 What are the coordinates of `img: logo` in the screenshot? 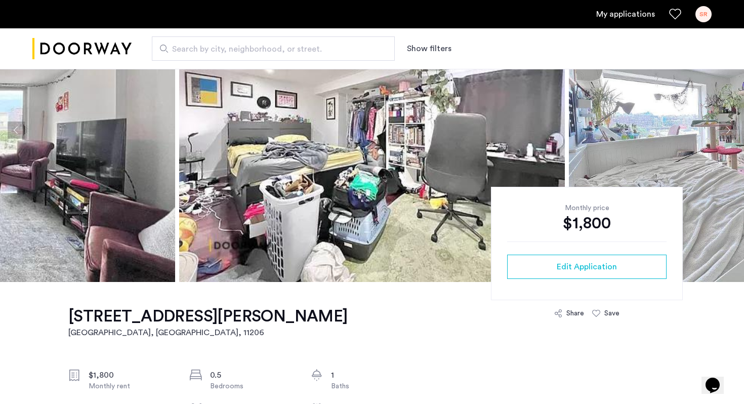 It's located at (82, 49).